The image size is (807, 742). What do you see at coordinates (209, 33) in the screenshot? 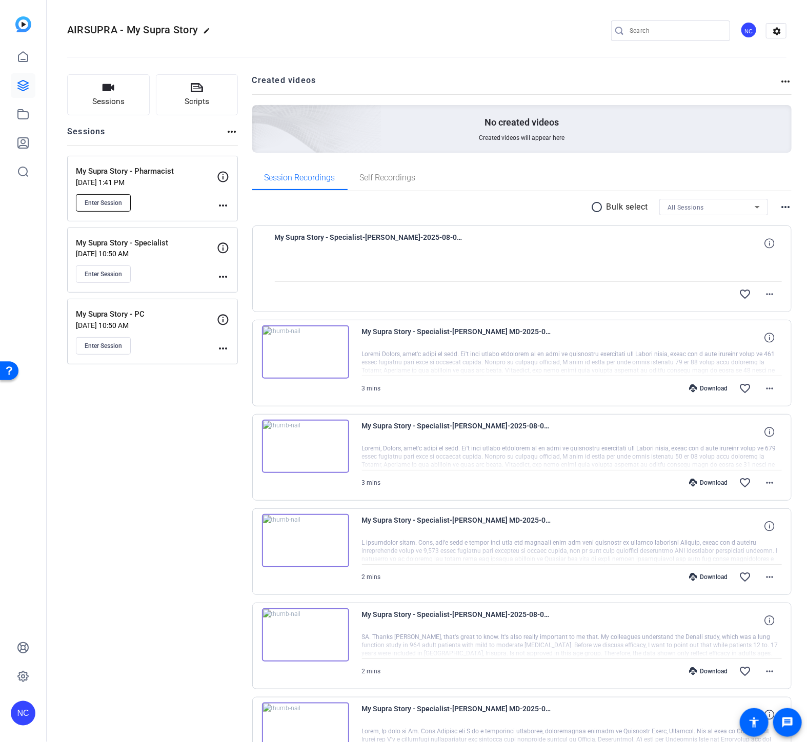
I see `mat-icon: edit` at bounding box center [209, 33].